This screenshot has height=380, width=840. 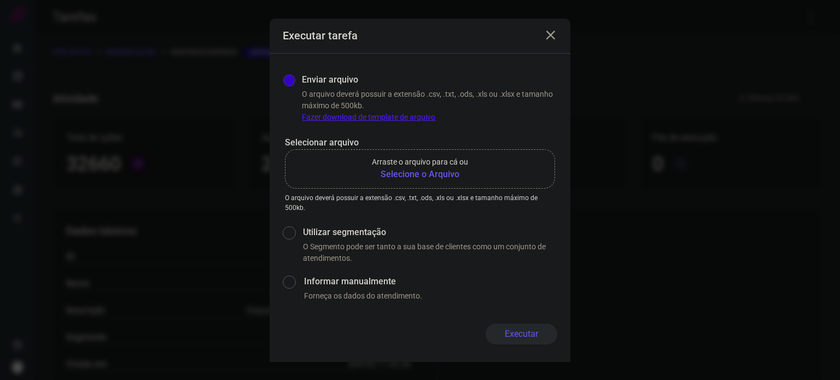 What do you see at coordinates (420, 174) in the screenshot?
I see `b: Selecione o Arquivo` at bounding box center [420, 174].